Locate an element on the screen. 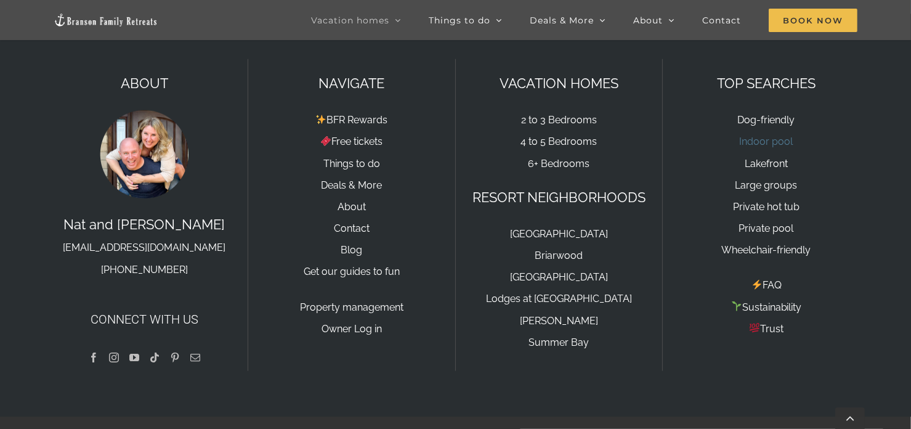  a: YouTube is located at coordinates (134, 357).